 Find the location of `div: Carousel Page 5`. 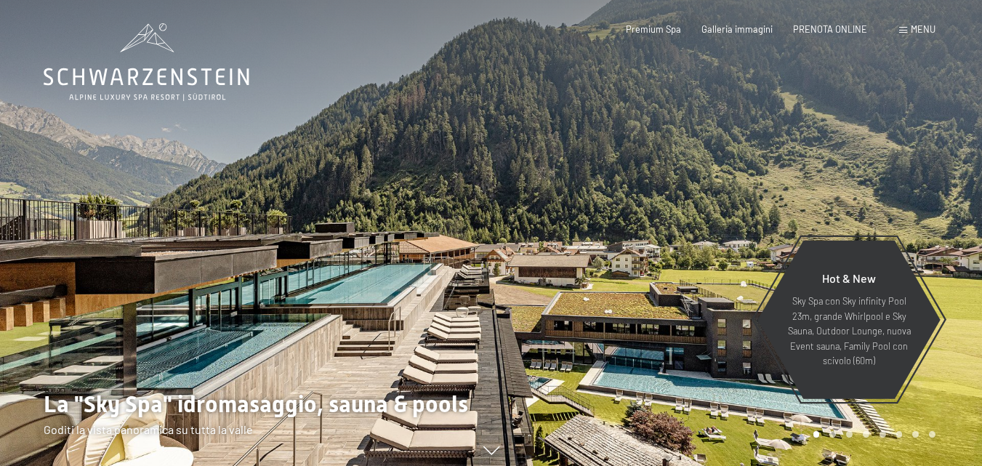

div: Carousel Page 5 is located at coordinates (882, 434).